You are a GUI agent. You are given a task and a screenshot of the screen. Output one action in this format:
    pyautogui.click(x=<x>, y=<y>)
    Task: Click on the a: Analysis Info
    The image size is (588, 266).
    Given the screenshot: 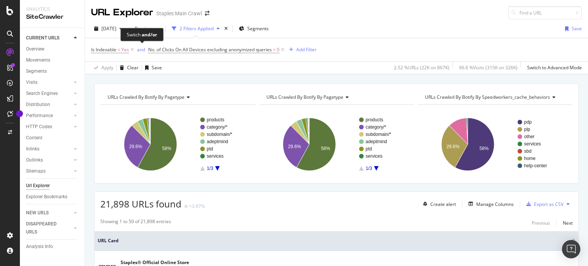 What is the action you would take?
    pyautogui.click(x=52, y=247)
    